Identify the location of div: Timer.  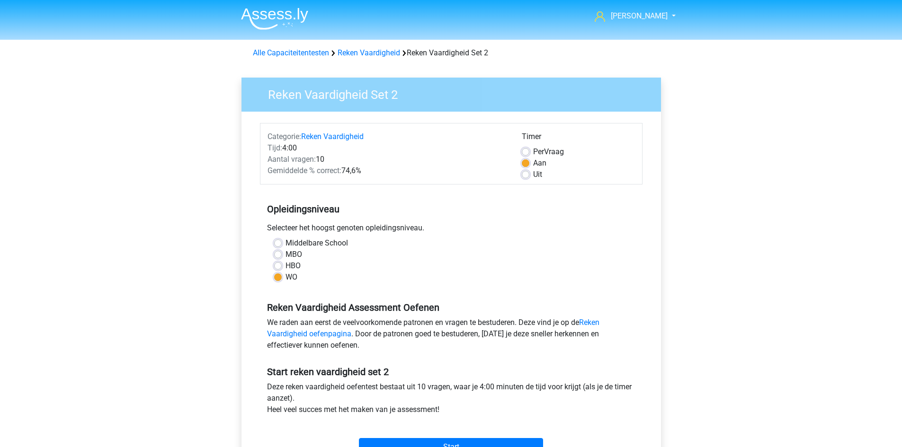
(578, 139).